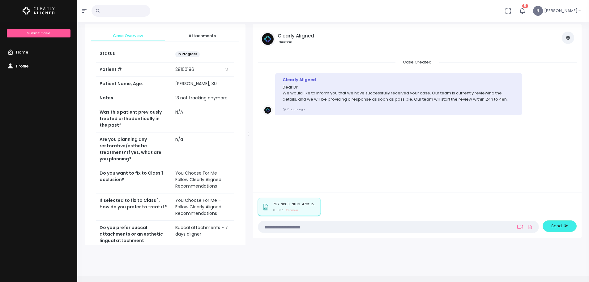 The height and width of the screenshot is (282, 589). Describe the element at coordinates (134, 207) in the screenshot. I see `th: If selected to fix to Class 1, How do you prefer to treat it?` at that location.